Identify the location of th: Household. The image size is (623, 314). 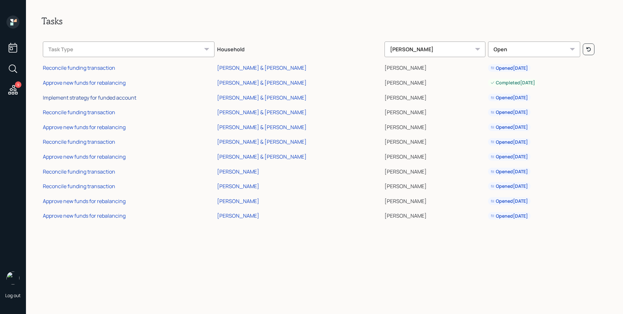
(299, 48).